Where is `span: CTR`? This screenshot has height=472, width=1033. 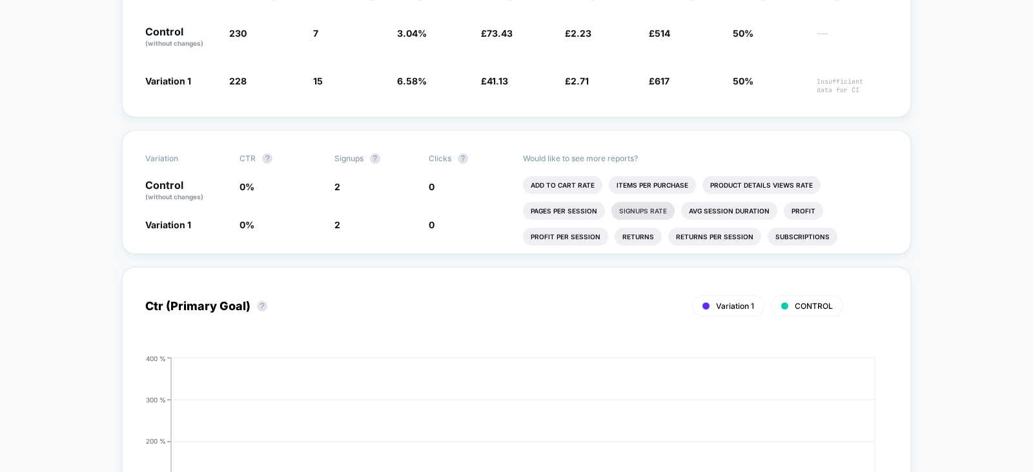
span: CTR is located at coordinates (247, 158).